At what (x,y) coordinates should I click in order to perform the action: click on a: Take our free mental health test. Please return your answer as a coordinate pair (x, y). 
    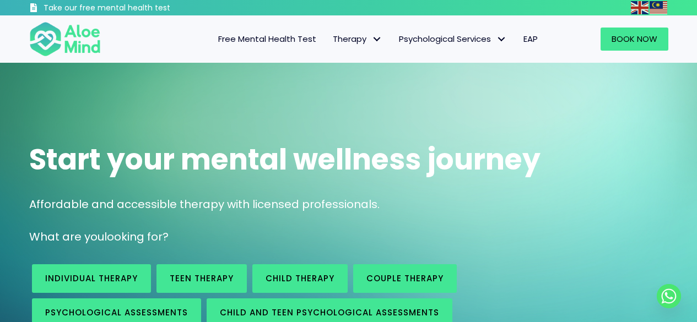
    Looking at the image, I should click on (129, 9).